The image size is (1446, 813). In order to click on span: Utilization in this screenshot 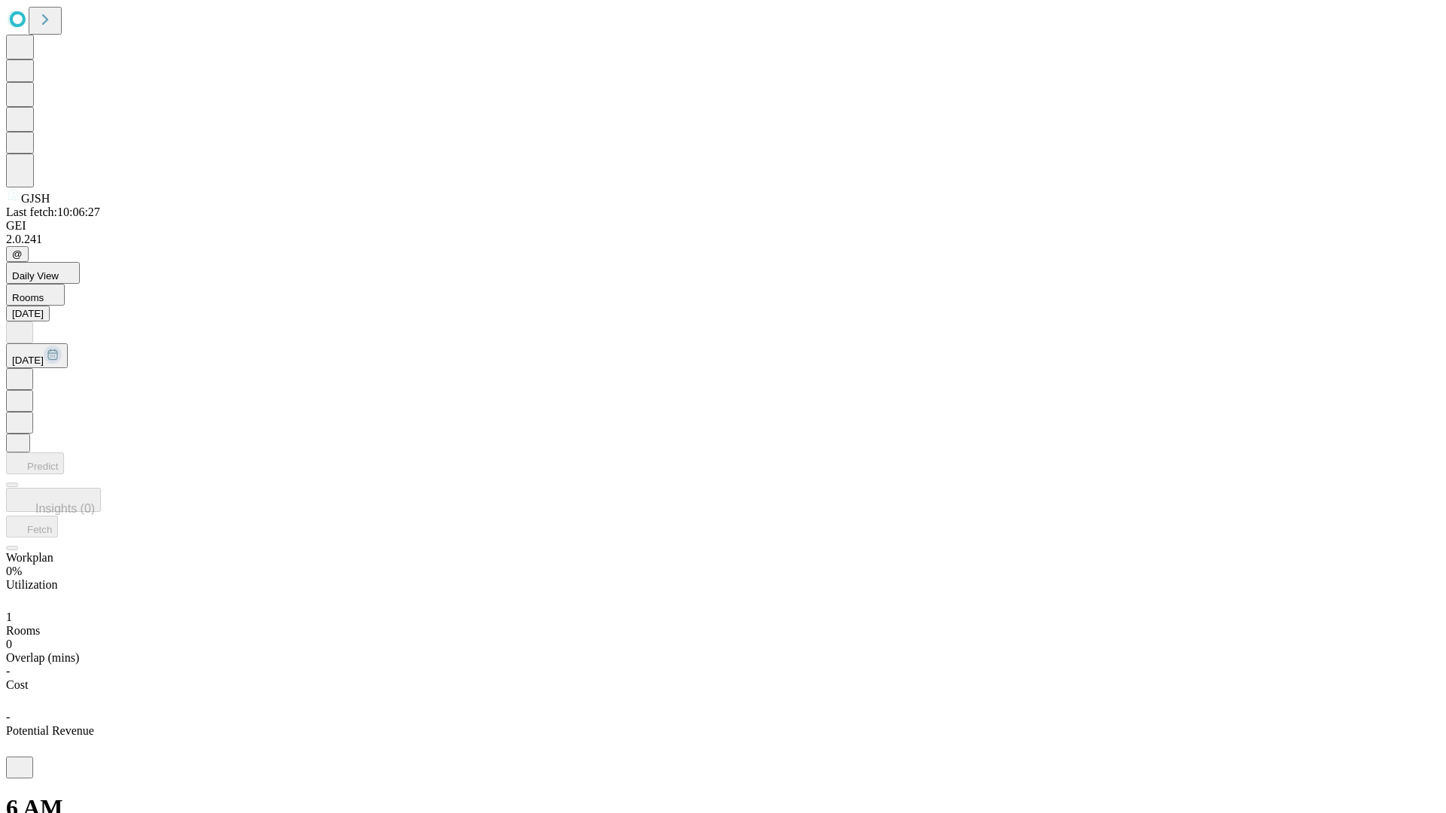, I will do `click(32, 584)`.